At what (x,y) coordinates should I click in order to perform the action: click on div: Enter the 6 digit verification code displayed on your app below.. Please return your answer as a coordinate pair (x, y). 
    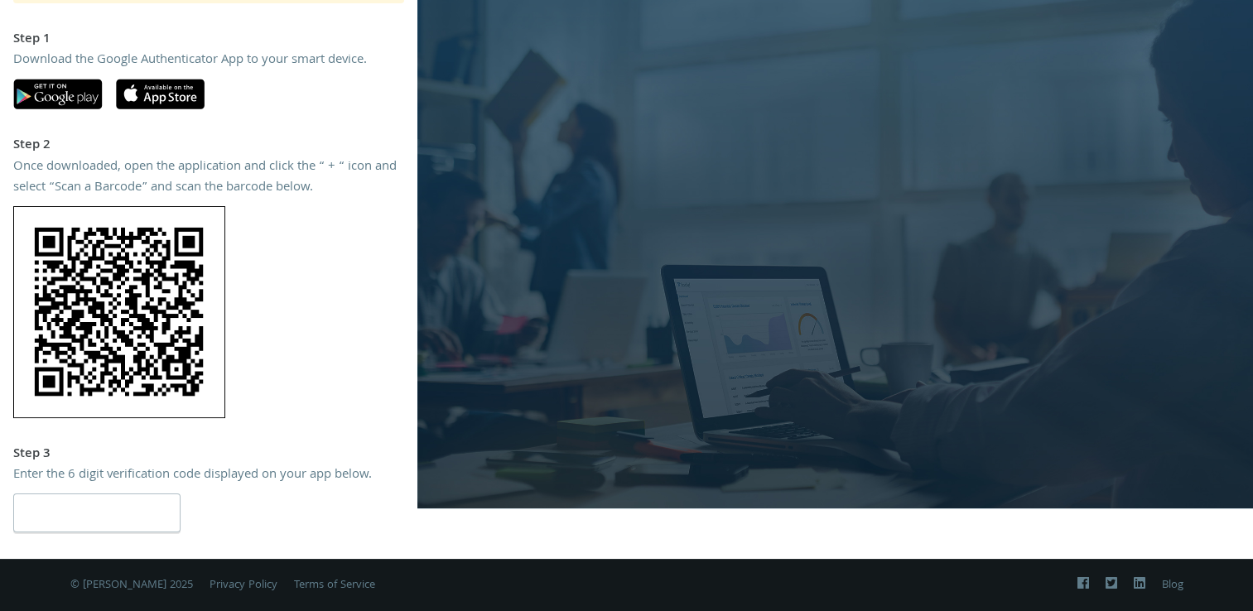
    Looking at the image, I should click on (209, 476).